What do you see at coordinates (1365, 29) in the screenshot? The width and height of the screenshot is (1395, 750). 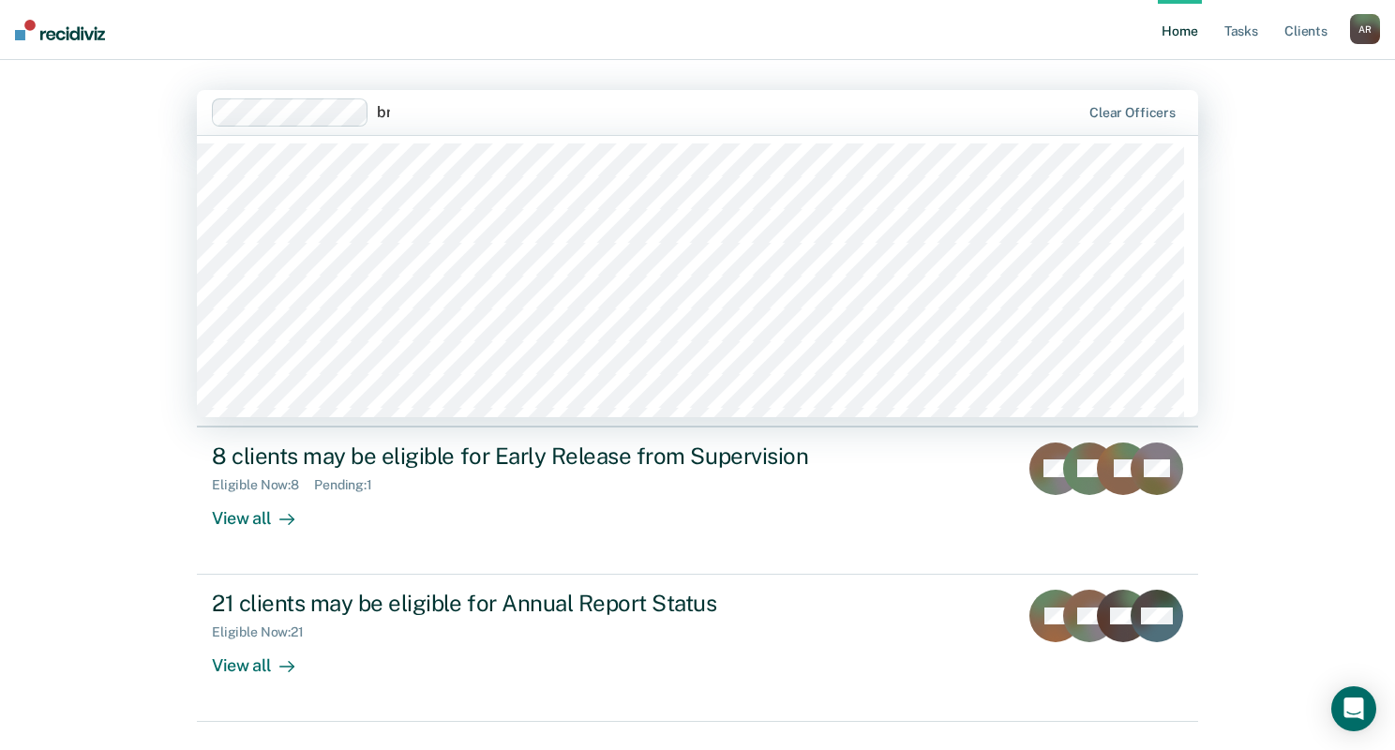 I see `div: A R` at bounding box center [1365, 29].